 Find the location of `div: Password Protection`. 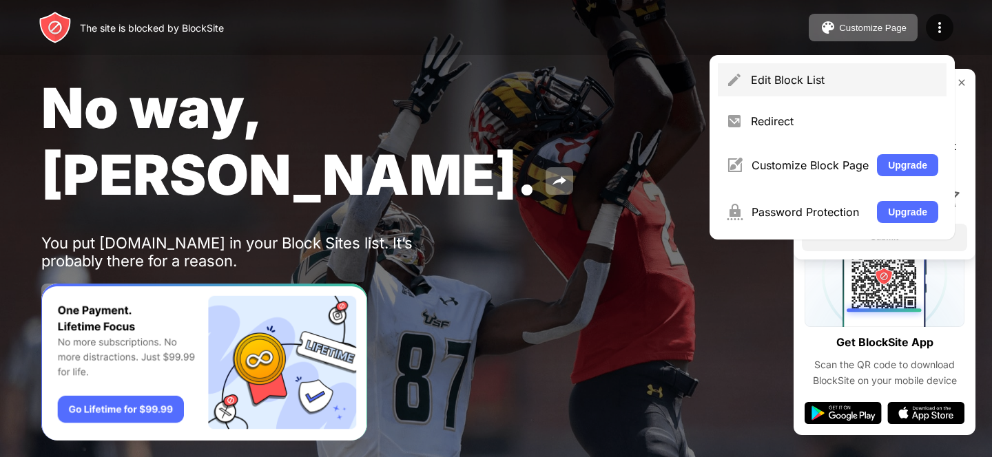

div: Password Protection is located at coordinates (810, 212).